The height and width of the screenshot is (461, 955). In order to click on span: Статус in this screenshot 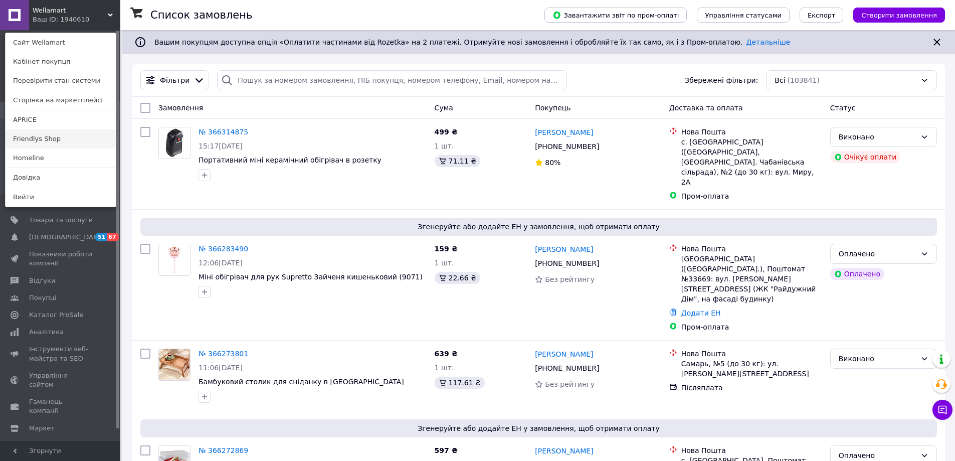, I will do `click(843, 108)`.